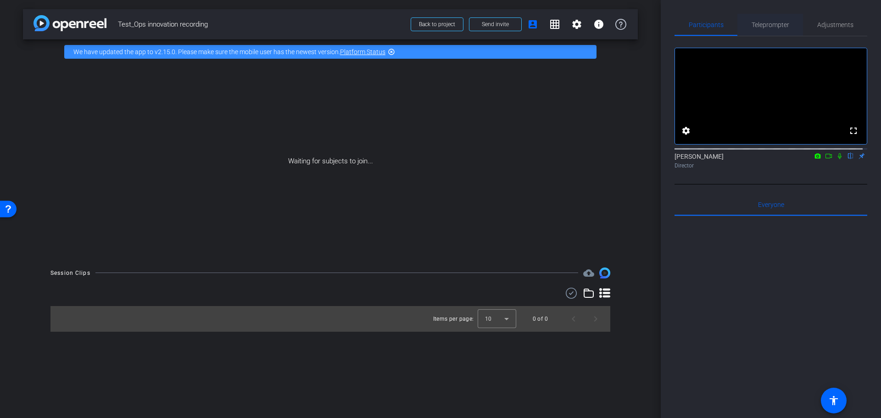 This screenshot has height=418, width=881. What do you see at coordinates (554, 24) in the screenshot?
I see `mat-icon: grid_on` at bounding box center [554, 24].